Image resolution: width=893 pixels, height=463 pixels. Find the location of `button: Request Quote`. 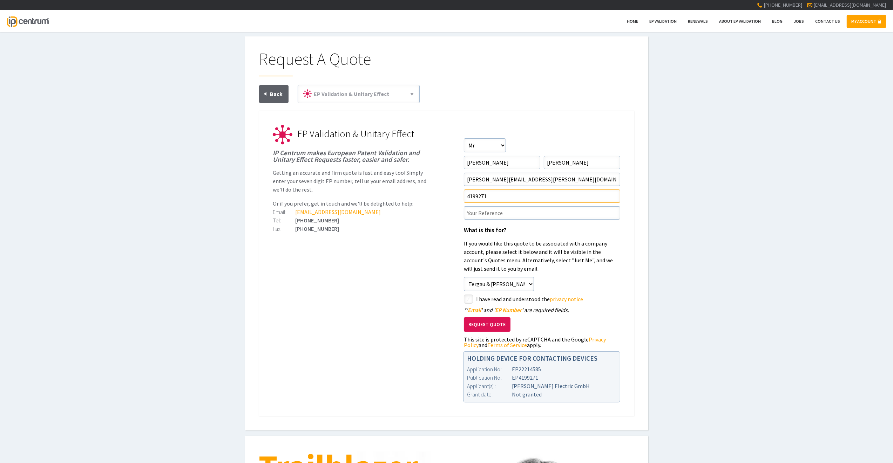

button: Request Quote is located at coordinates (487, 325).